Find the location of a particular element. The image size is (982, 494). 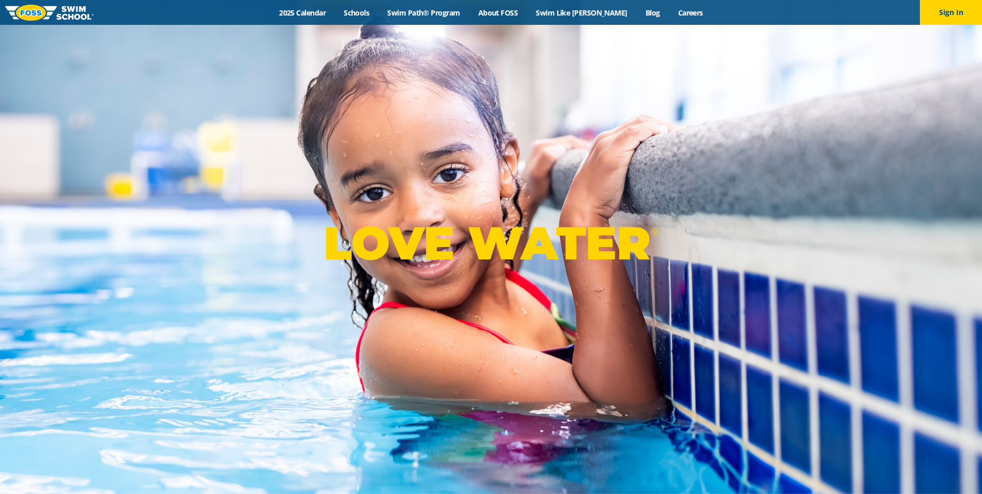

a: Blog is located at coordinates (652, 12).